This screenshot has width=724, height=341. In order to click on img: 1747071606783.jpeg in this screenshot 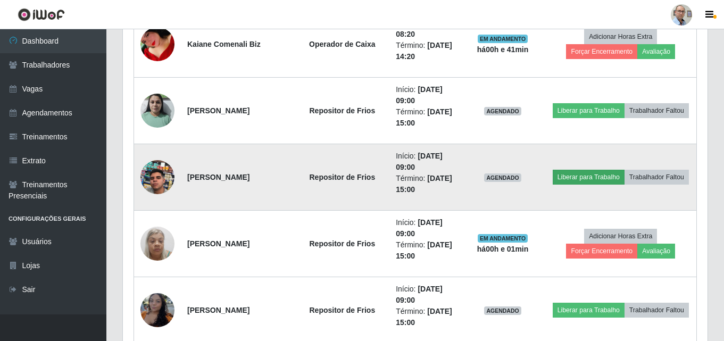, I will do `click(157, 310)`.